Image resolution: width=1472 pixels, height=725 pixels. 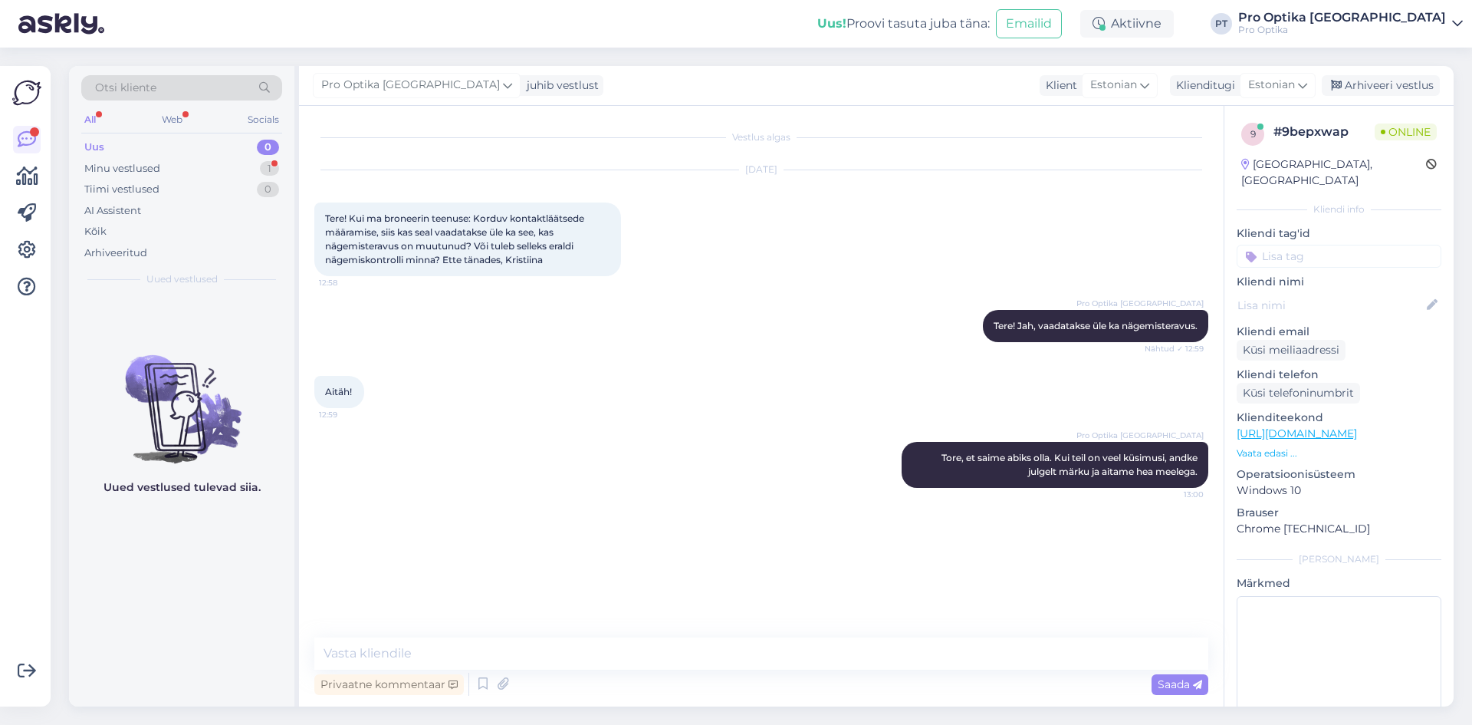 I want to click on input: Lisa nimi, so click(x=1330, y=305).